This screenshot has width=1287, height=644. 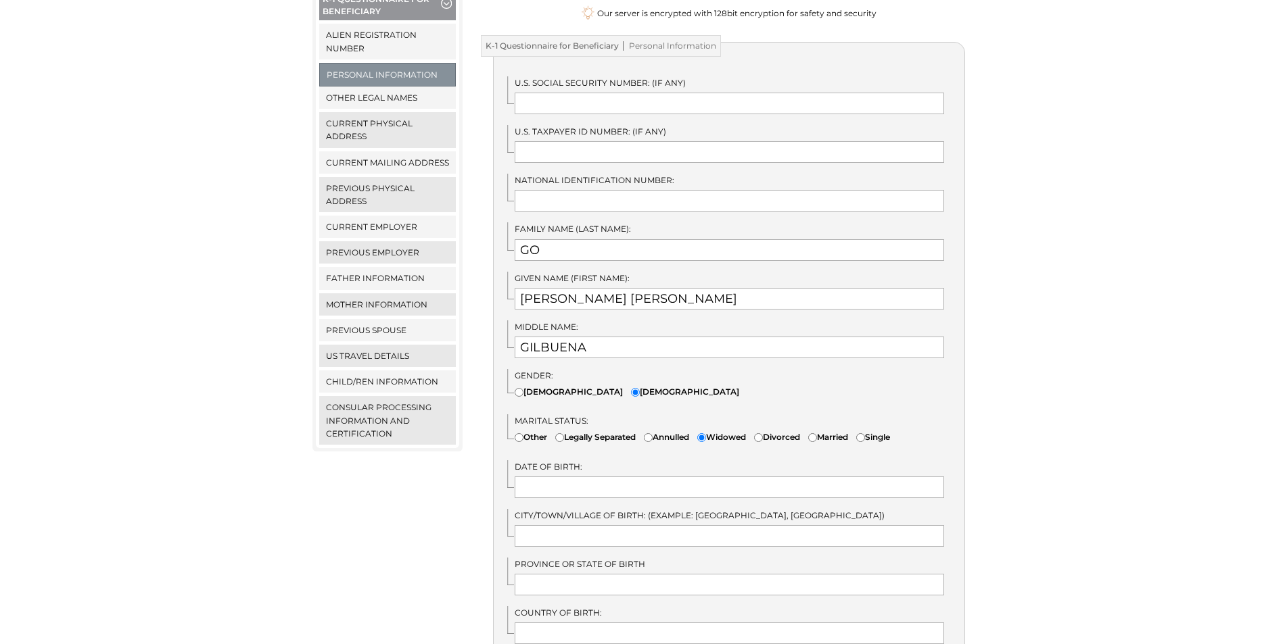 What do you see at coordinates (519, 437) in the screenshot?
I see `input: Other` at bounding box center [519, 437].